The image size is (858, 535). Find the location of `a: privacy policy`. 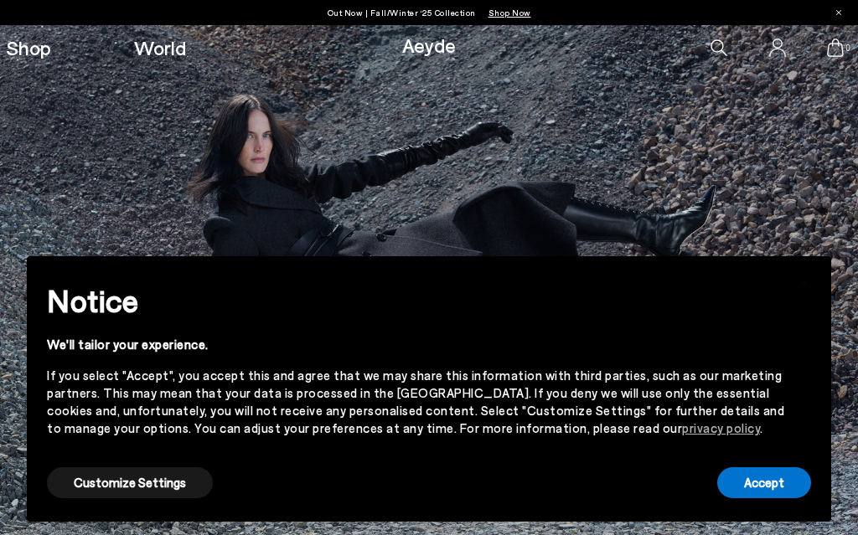

a: privacy policy is located at coordinates (720, 428).